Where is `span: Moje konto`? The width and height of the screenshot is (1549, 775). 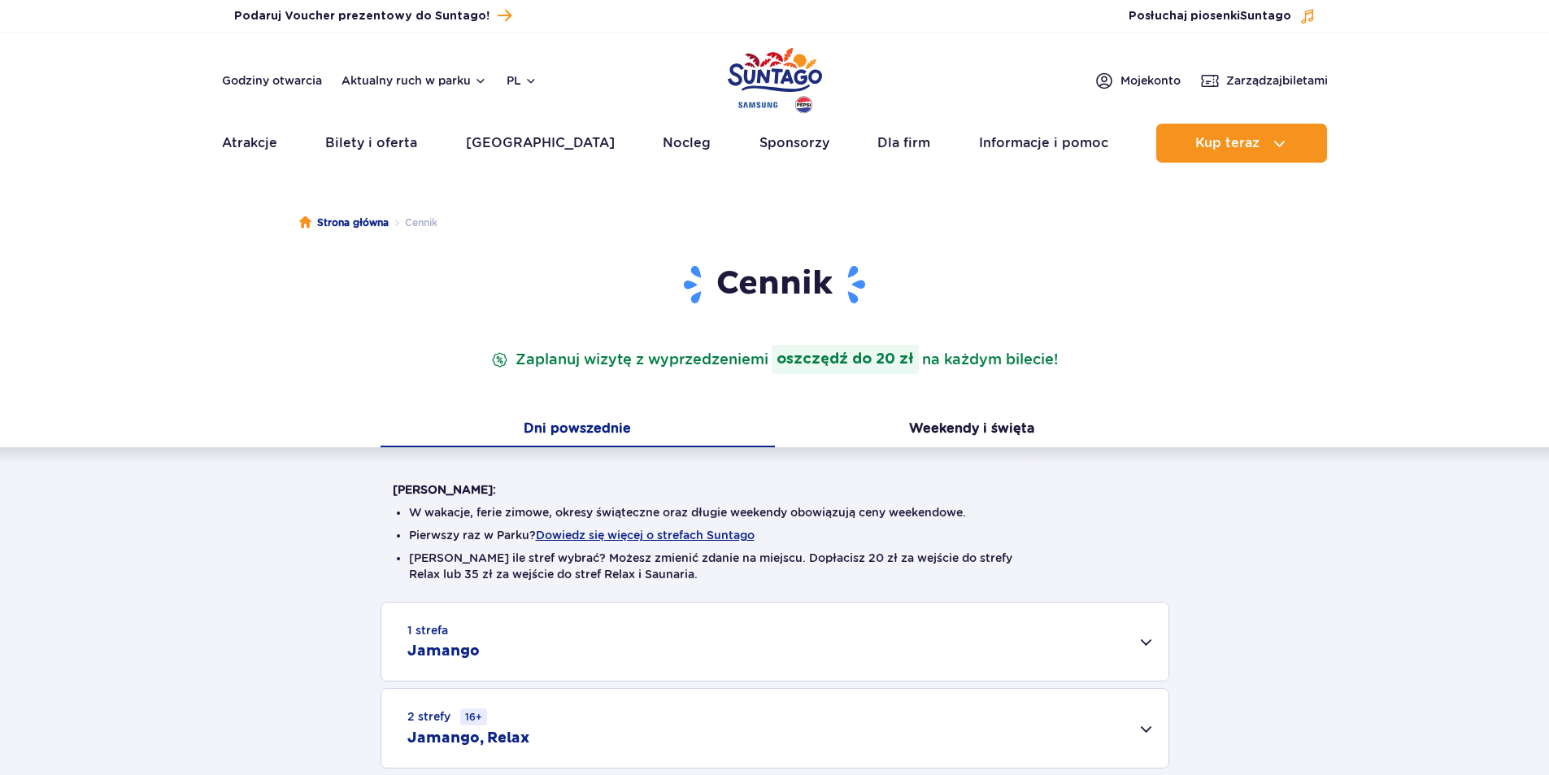
span: Moje konto is located at coordinates (1151, 81).